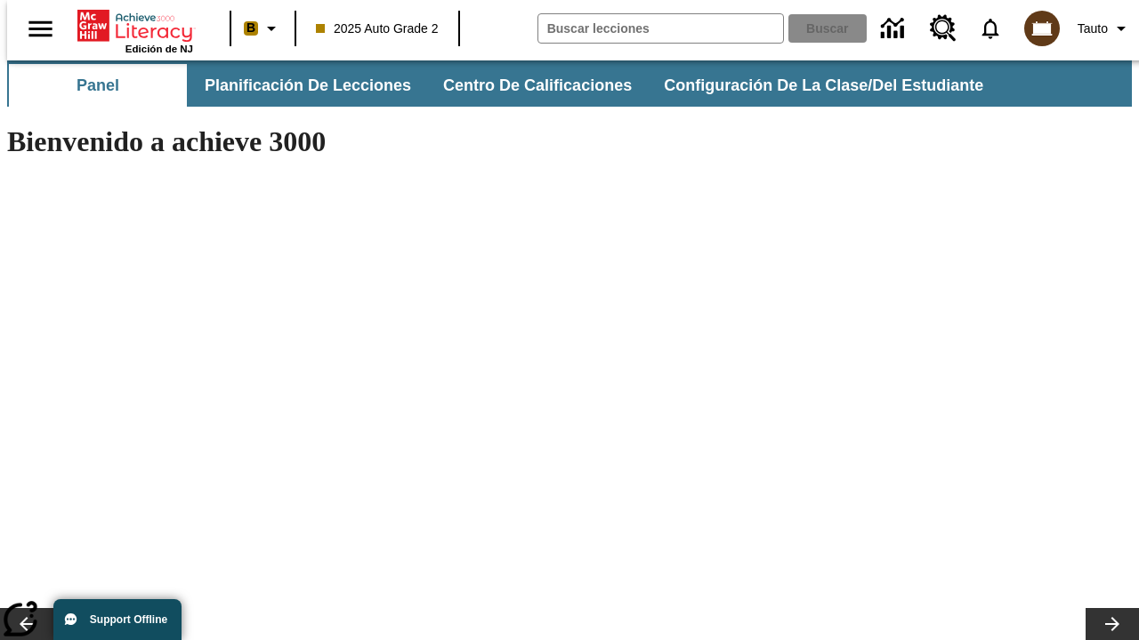 This screenshot has height=640, width=1139. Describe the element at coordinates (823, 85) in the screenshot. I see `span: Configuración de la clase/del estudiante` at that location.